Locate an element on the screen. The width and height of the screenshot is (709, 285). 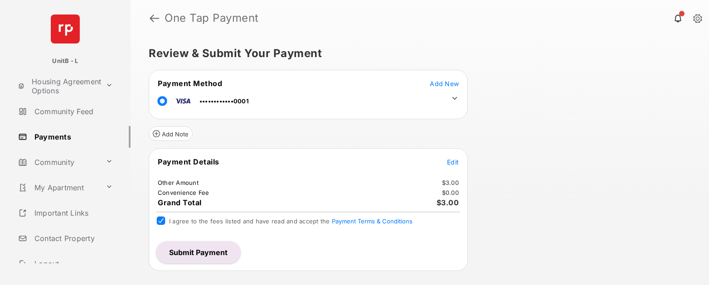
a: Community is located at coordinates (58, 162).